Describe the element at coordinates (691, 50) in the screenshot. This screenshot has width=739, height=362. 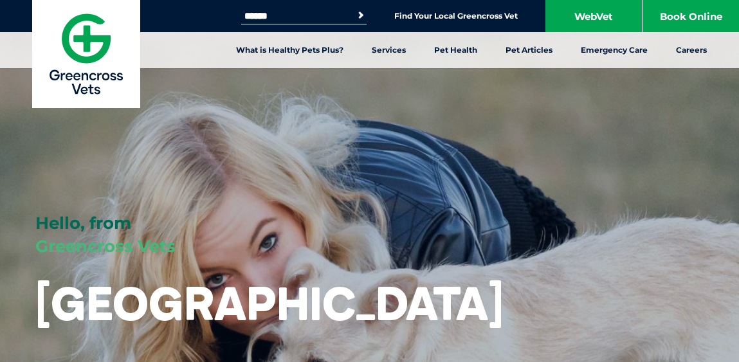
I see `a: Careers` at that location.